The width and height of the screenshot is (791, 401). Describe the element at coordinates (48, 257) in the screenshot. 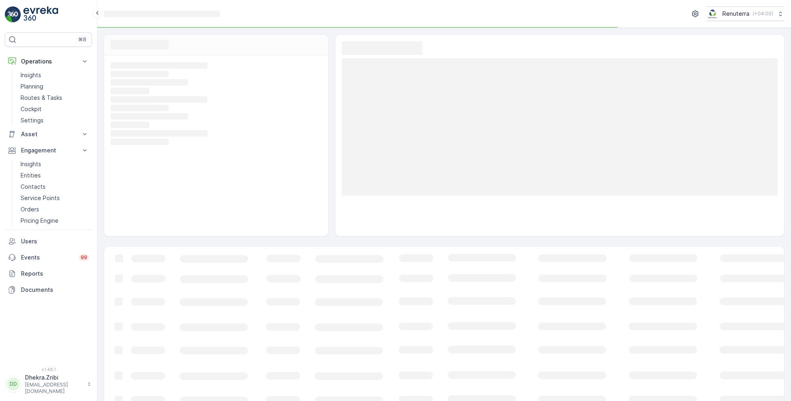

I see `a: Events99` at that location.